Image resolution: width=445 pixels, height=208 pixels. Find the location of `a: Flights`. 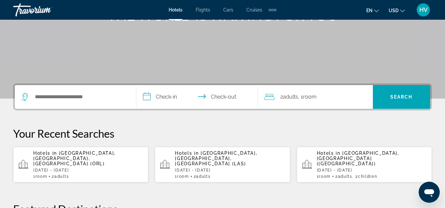

a: Flights is located at coordinates (203, 10).